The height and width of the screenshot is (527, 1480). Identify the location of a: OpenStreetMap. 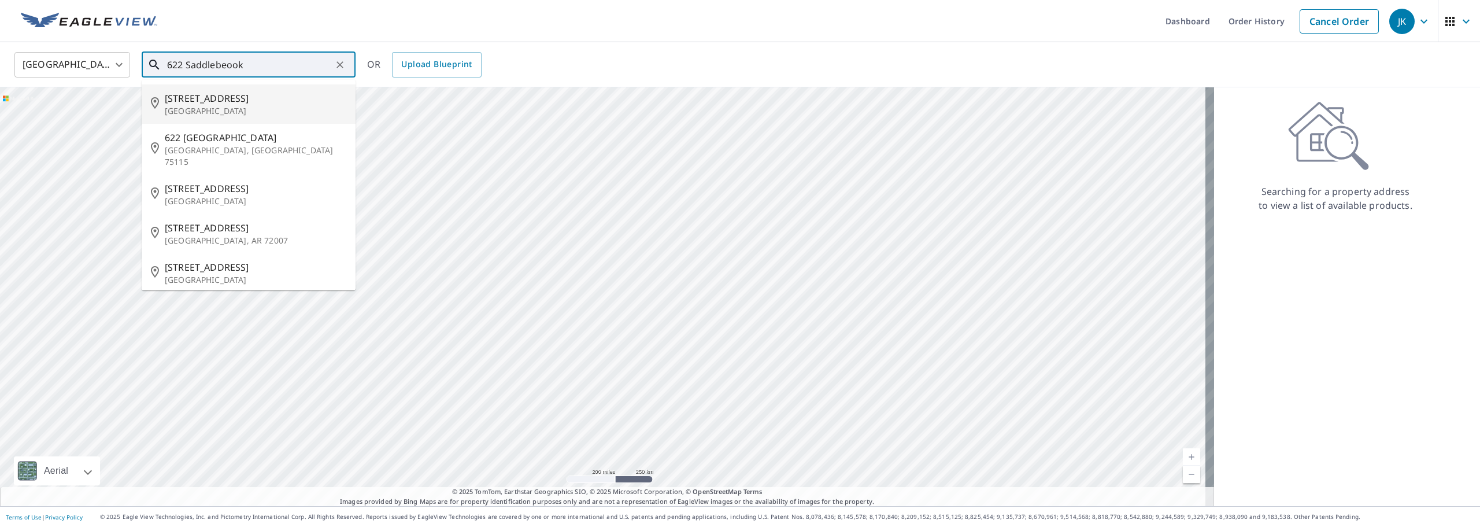
(717, 491).